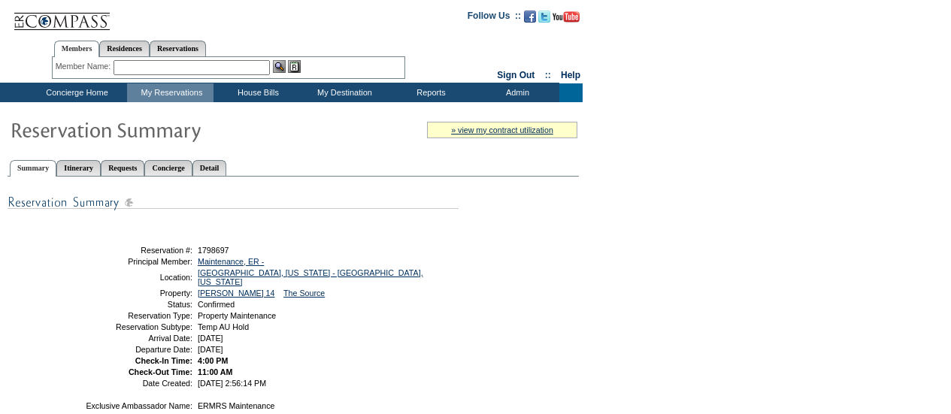  I want to click on a: Members, so click(77, 49).